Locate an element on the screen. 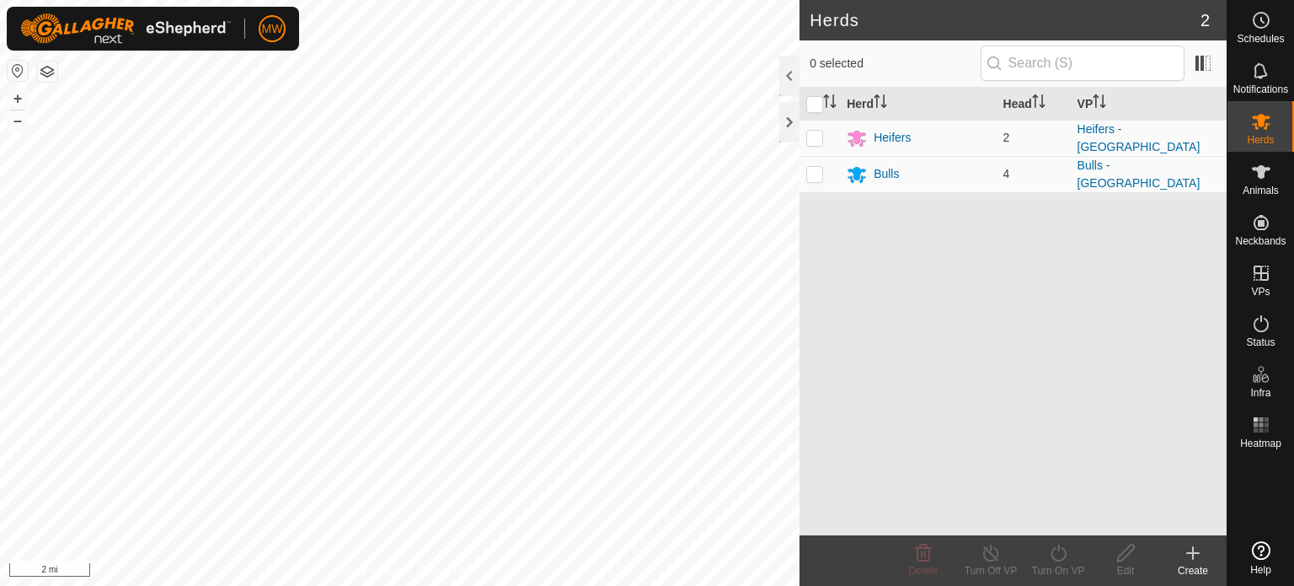 This screenshot has height=586, width=1294. span: Notifications is located at coordinates (1260, 89).